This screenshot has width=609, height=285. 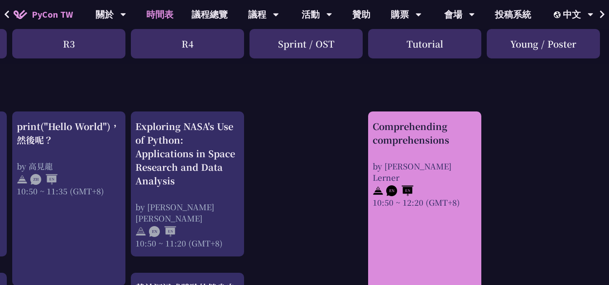 I want to click on div: Tutorial, so click(x=425, y=43).